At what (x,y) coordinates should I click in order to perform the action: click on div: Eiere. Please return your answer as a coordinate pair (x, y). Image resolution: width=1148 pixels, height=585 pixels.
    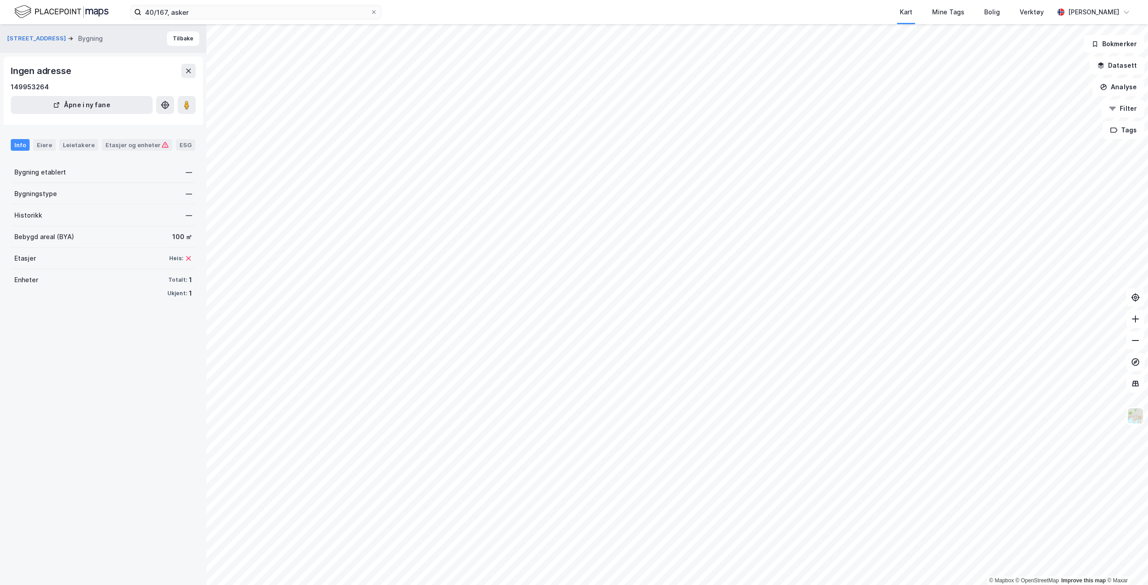
    Looking at the image, I should click on (44, 145).